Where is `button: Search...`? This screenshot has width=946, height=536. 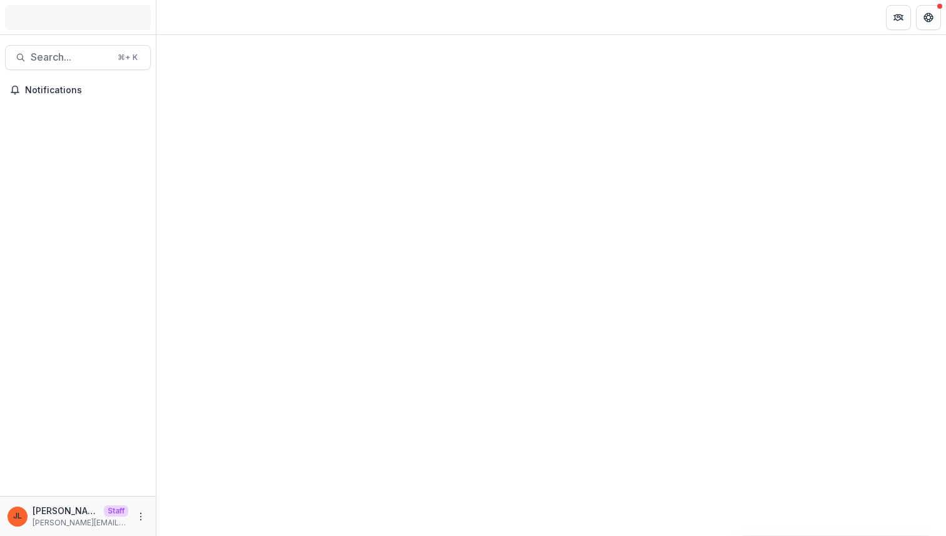 button: Search... is located at coordinates (78, 58).